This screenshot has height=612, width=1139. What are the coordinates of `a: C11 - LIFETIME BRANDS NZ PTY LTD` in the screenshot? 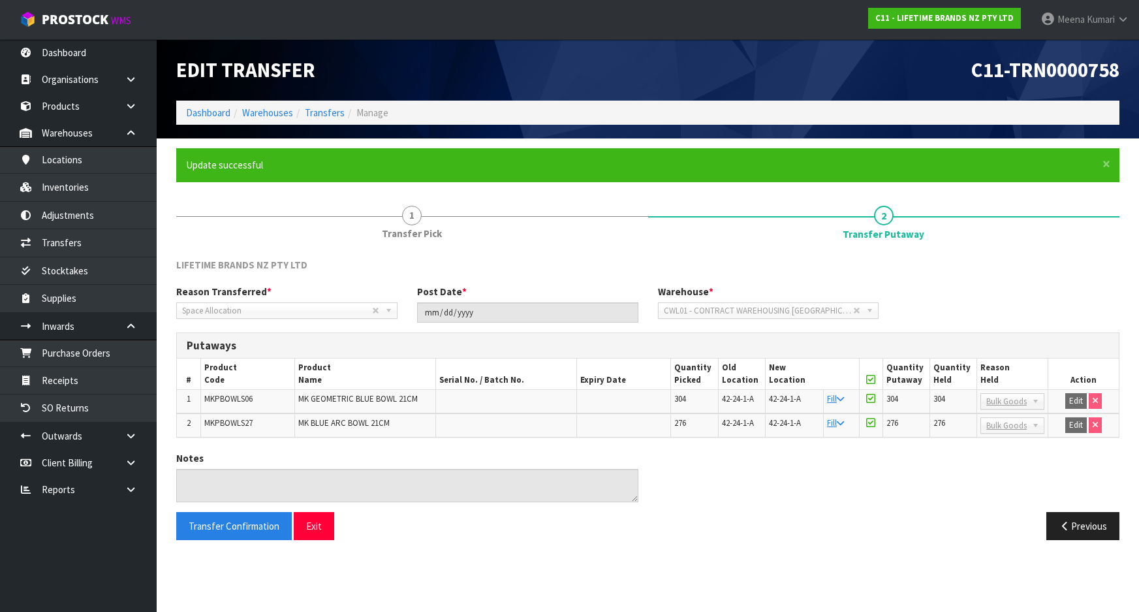 It's located at (945, 18).